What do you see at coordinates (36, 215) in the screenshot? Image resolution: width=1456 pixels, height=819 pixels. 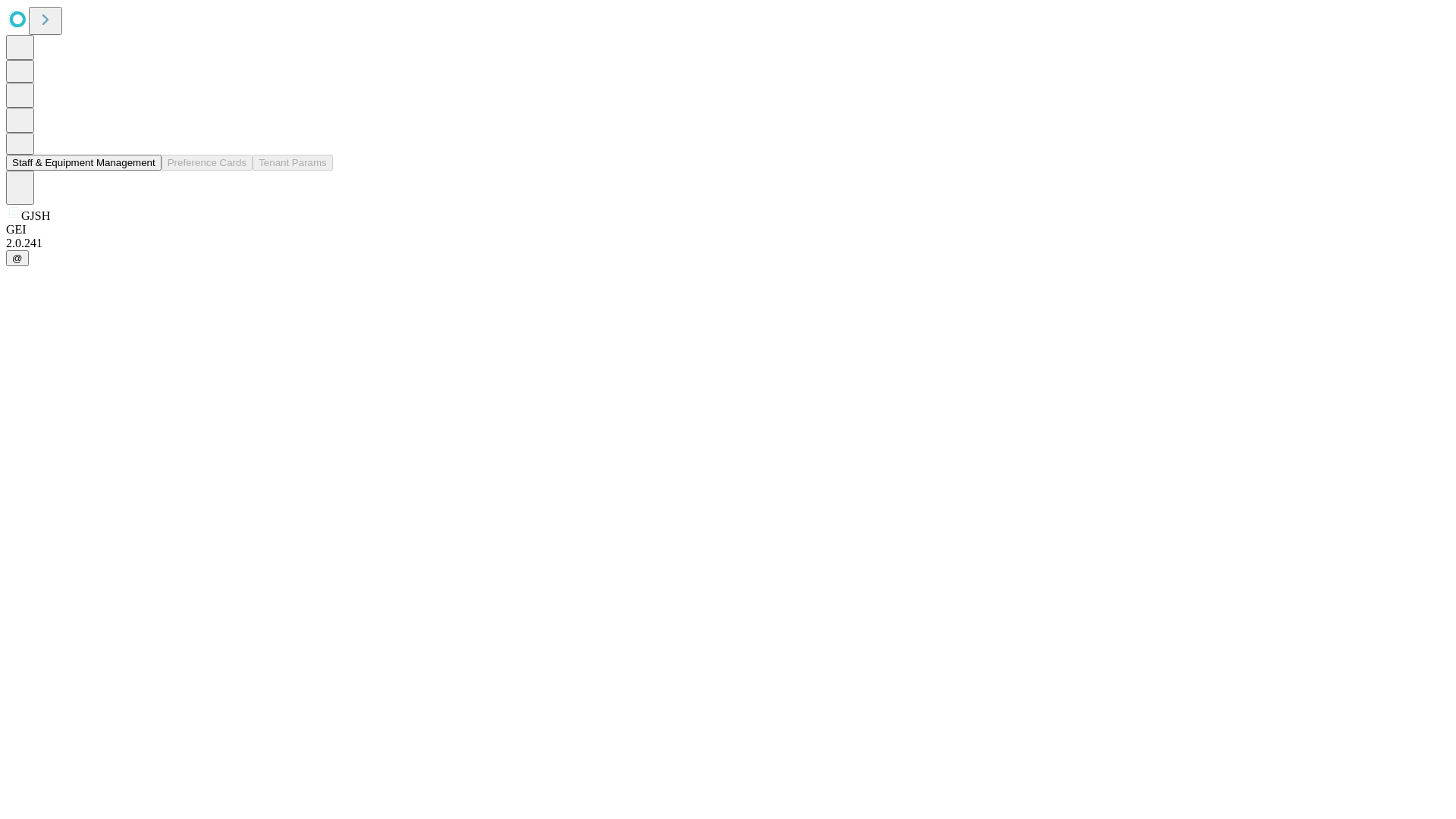 I see `span: GJSH` at bounding box center [36, 215].